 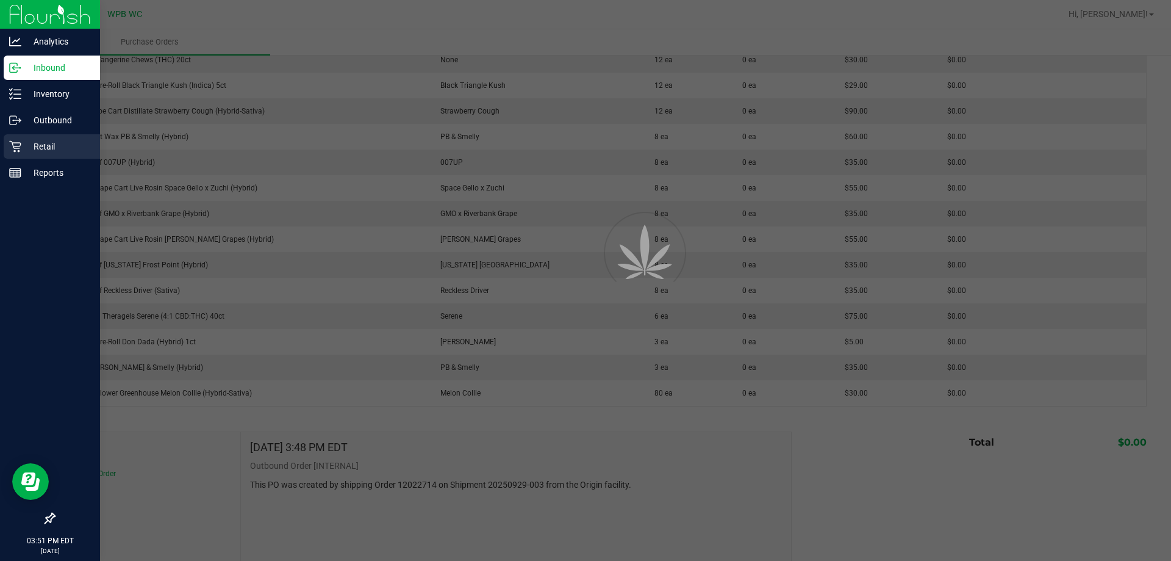 What do you see at coordinates (58, 120) in the screenshot?
I see `p: Outbound` at bounding box center [58, 120].